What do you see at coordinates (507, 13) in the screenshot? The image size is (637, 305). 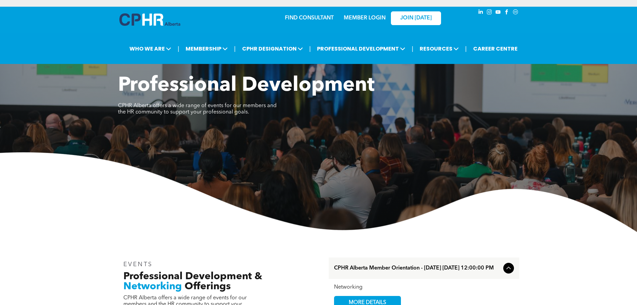 I see `a: facebook` at bounding box center [507, 13].